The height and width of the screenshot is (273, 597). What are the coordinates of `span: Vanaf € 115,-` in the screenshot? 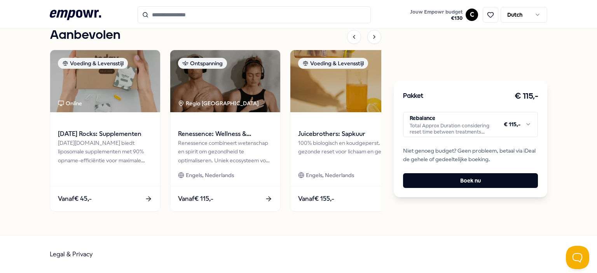 It's located at (196, 199).